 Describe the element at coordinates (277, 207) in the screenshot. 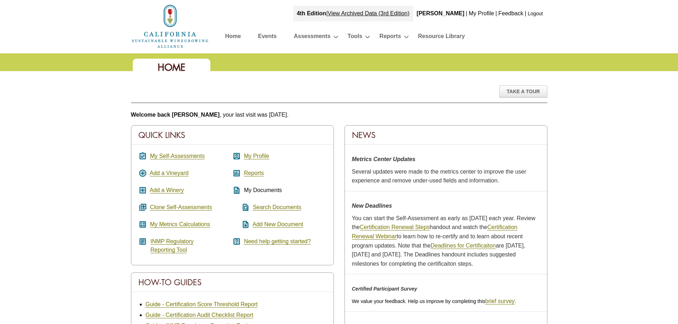

I see `a: Search Documents` at that location.